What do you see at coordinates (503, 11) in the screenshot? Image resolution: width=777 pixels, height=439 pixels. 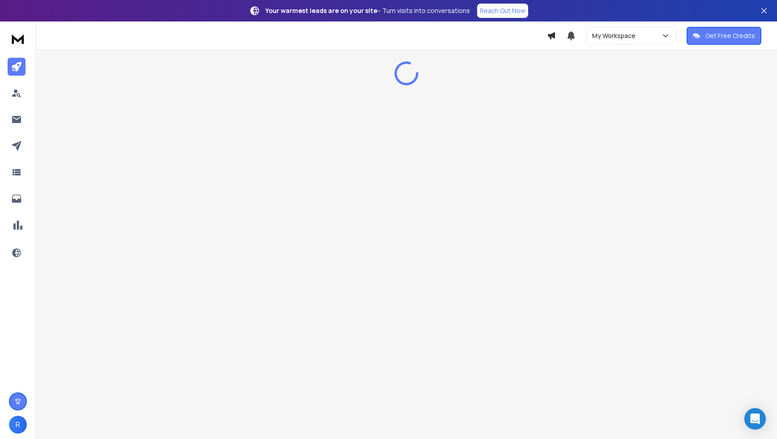 I see `p: Reach Out Now` at bounding box center [503, 11].